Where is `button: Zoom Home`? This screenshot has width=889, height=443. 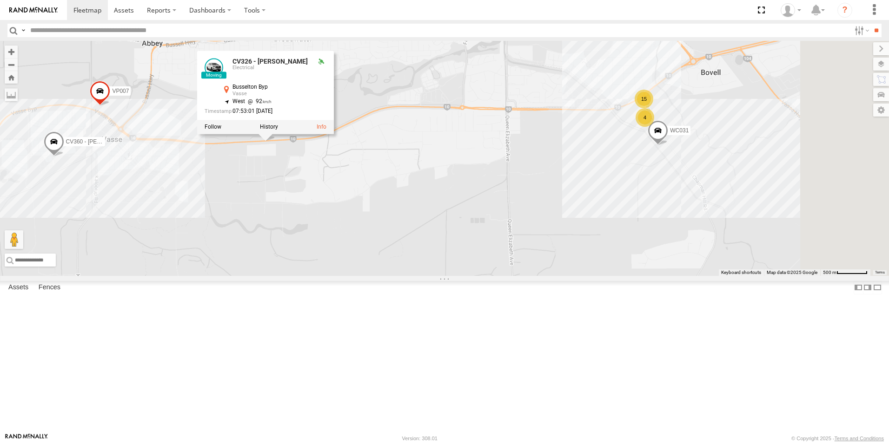
button: Zoom Home is located at coordinates (11, 77).